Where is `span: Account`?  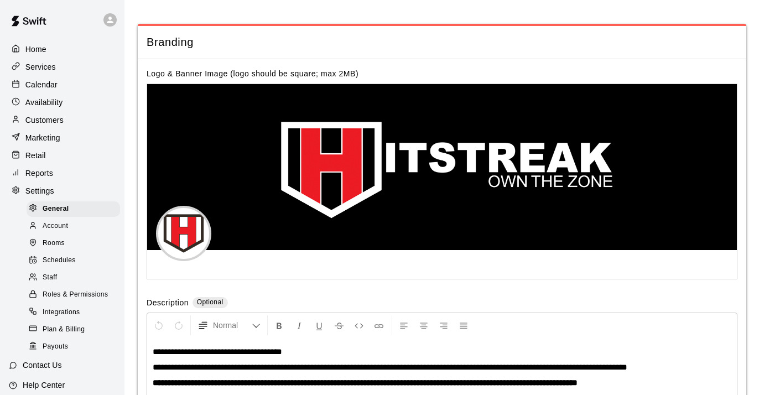
span: Account is located at coordinates (55, 226).